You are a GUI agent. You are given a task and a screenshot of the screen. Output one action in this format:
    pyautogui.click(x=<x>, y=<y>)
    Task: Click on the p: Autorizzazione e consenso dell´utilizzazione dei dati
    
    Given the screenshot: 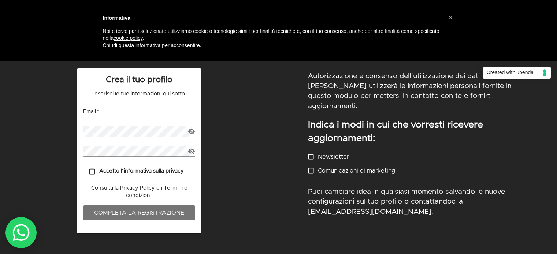 What is the action you would take?
    pyautogui.click(x=393, y=76)
    